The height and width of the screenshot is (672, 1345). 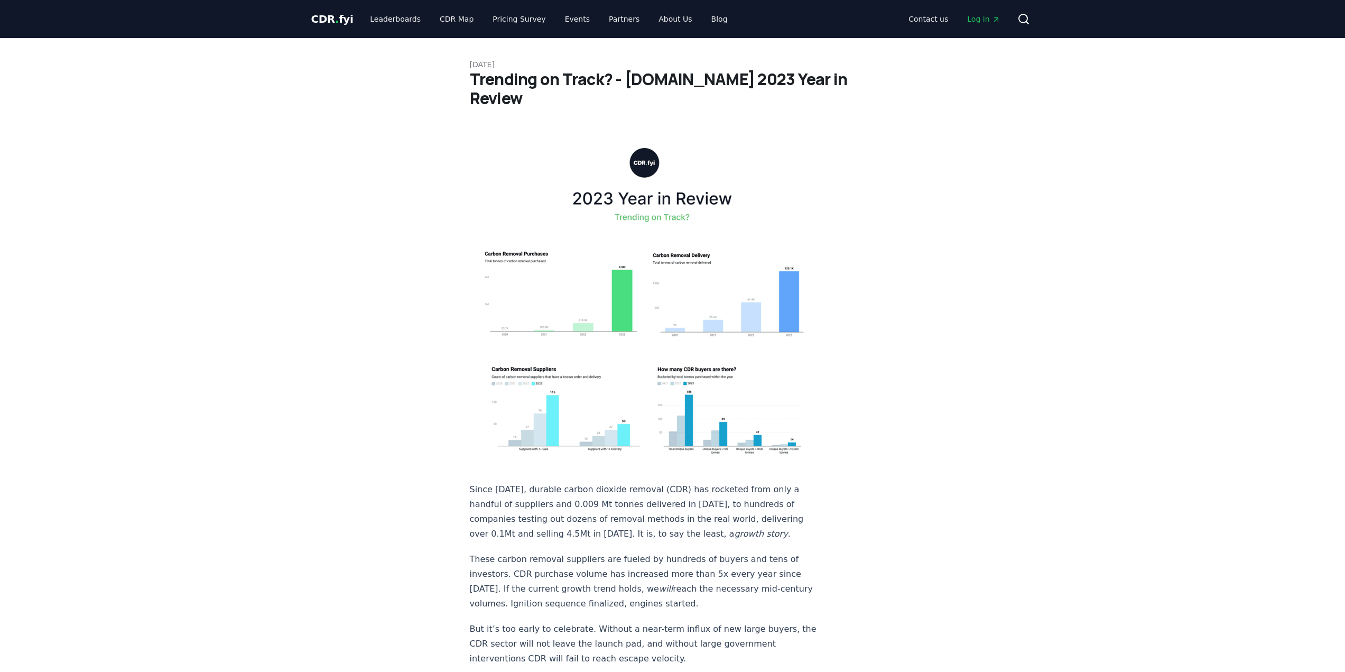 I want to click on a: Pricing Survey, so click(x=519, y=19).